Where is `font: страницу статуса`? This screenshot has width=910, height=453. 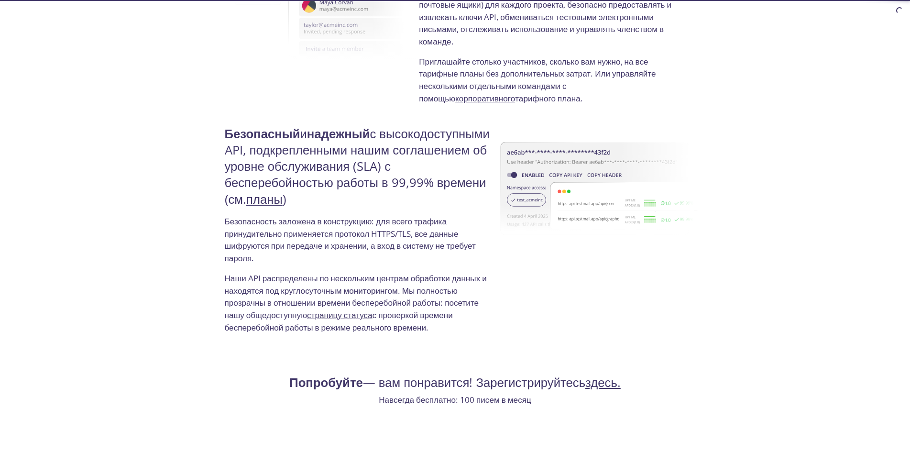 font: страницу статуса is located at coordinates (340, 315).